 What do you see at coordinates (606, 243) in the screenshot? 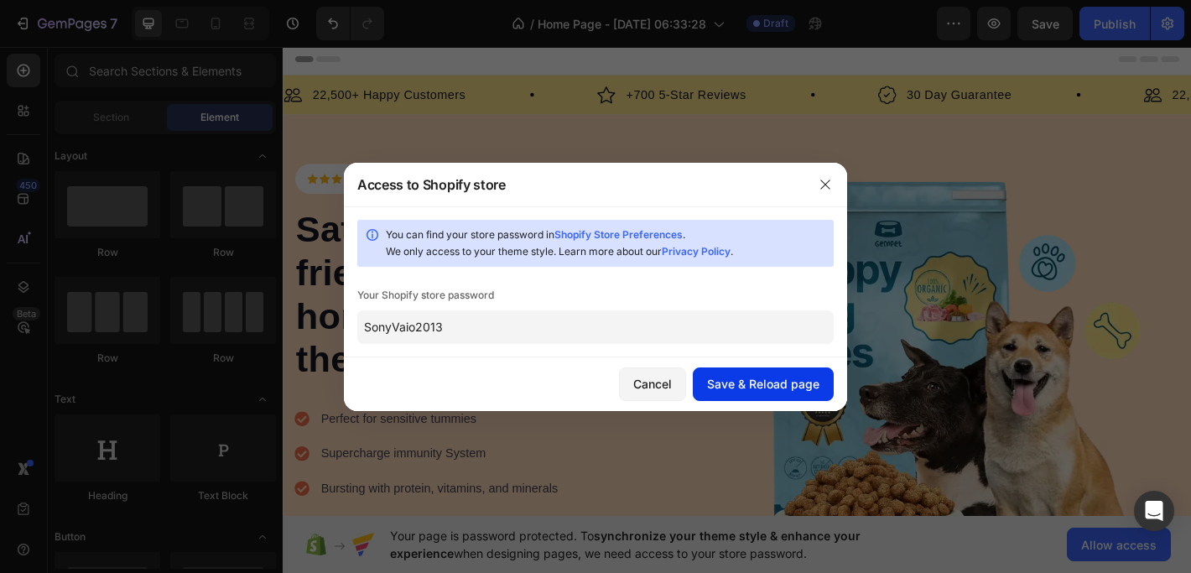
I see `div: You can find your store password in . We only access to your theme style. Learn more about our .` at bounding box center [606, 243].